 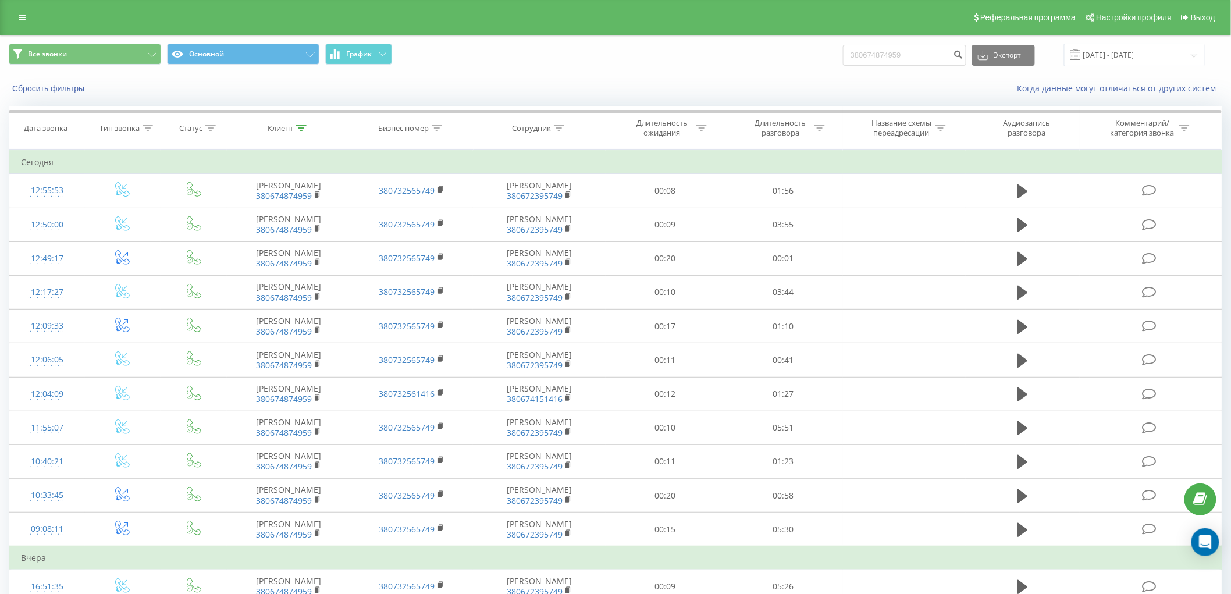 What do you see at coordinates (665, 326) in the screenshot?
I see `td: 00:17` at bounding box center [665, 326].